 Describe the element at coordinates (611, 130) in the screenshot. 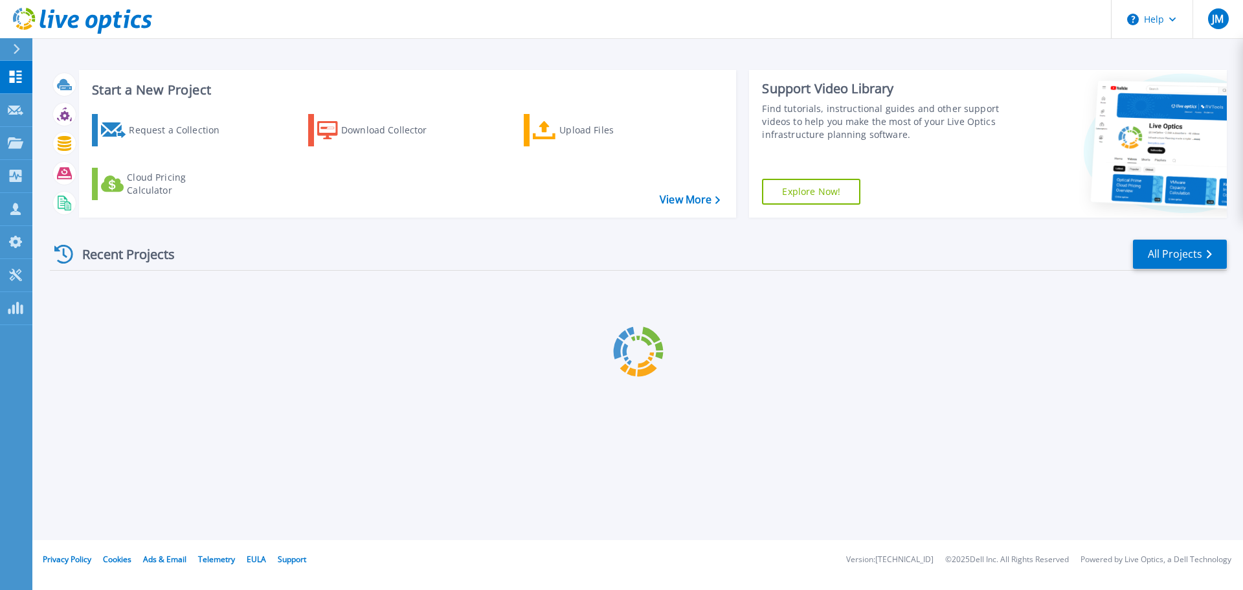

I see `div: Upload Files` at that location.